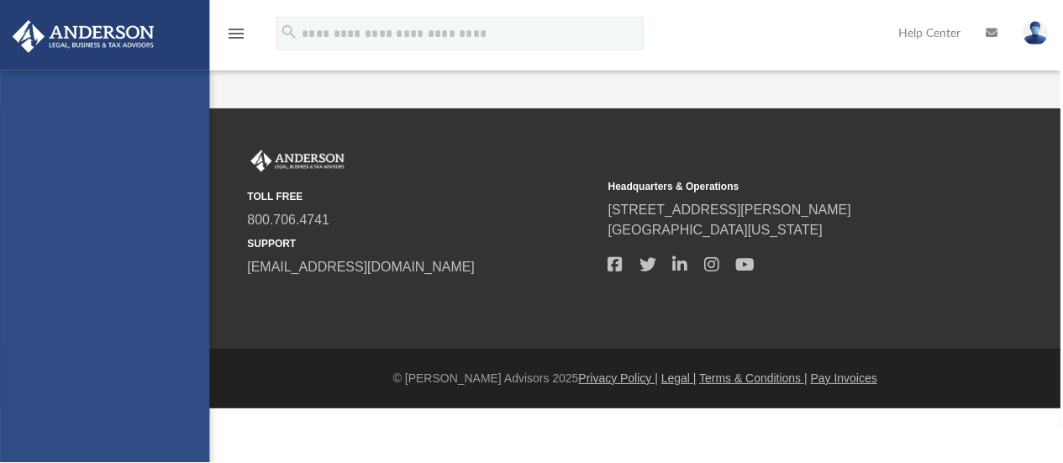 The height and width of the screenshot is (463, 1063). What do you see at coordinates (423, 245) in the screenshot?
I see `small: SUPPORT` at bounding box center [423, 245].